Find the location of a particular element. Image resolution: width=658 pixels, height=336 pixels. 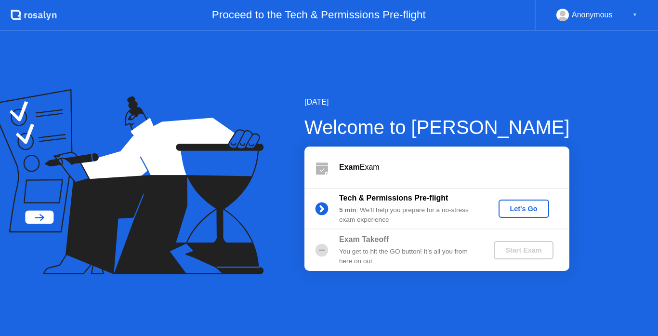

div: Start Exam is located at coordinates (523, 250).